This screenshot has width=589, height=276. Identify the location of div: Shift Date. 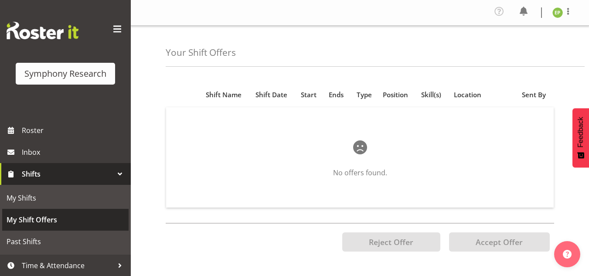
(273, 95).